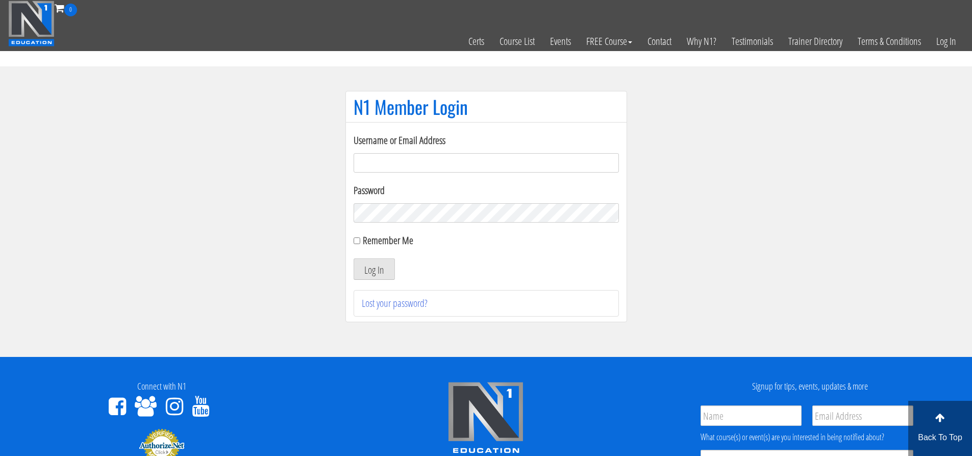 This screenshot has width=972, height=456. I want to click on a: Terms & Conditions, so click(889, 41).